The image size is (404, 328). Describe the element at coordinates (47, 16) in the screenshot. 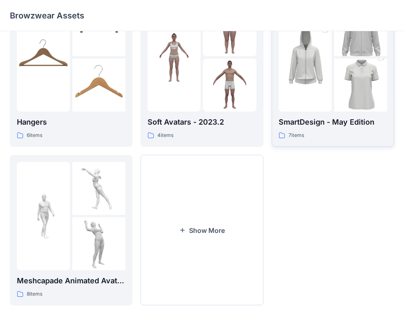

I see `p: Browzwear Assets` at that location.